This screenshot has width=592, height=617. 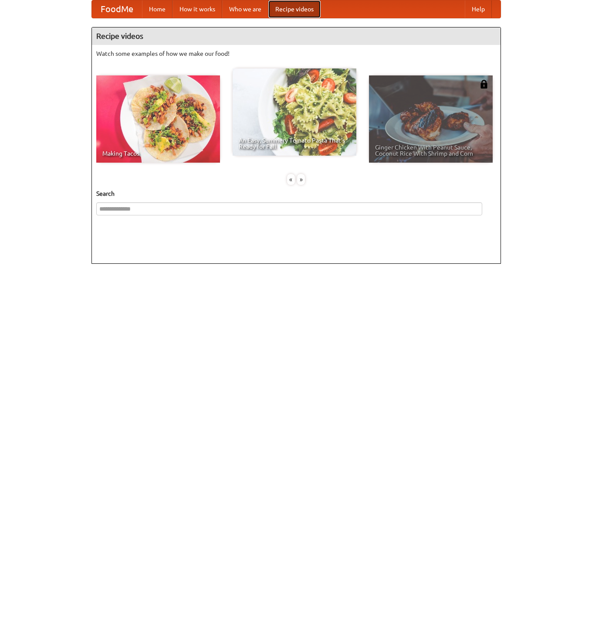 I want to click on span: Making Tacos, so click(x=158, y=153).